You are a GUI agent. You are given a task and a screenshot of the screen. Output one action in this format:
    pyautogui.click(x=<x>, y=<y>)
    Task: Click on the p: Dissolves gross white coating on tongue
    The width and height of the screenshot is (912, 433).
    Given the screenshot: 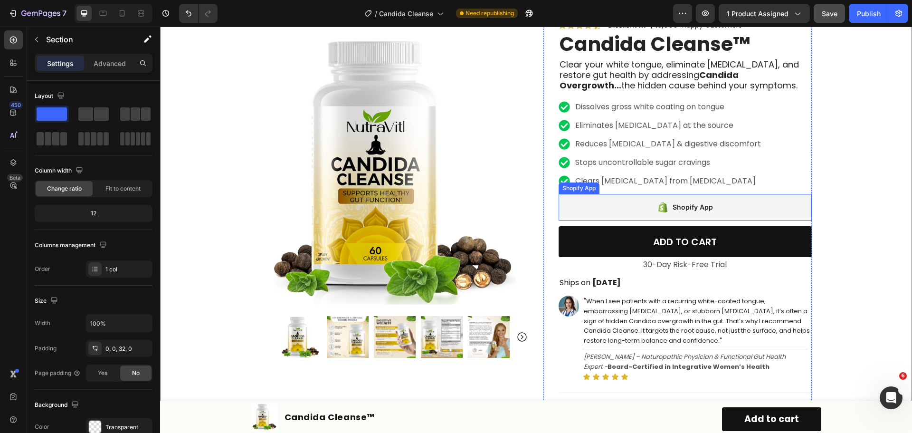 What is the action you would take?
    pyautogui.click(x=508, y=80)
    